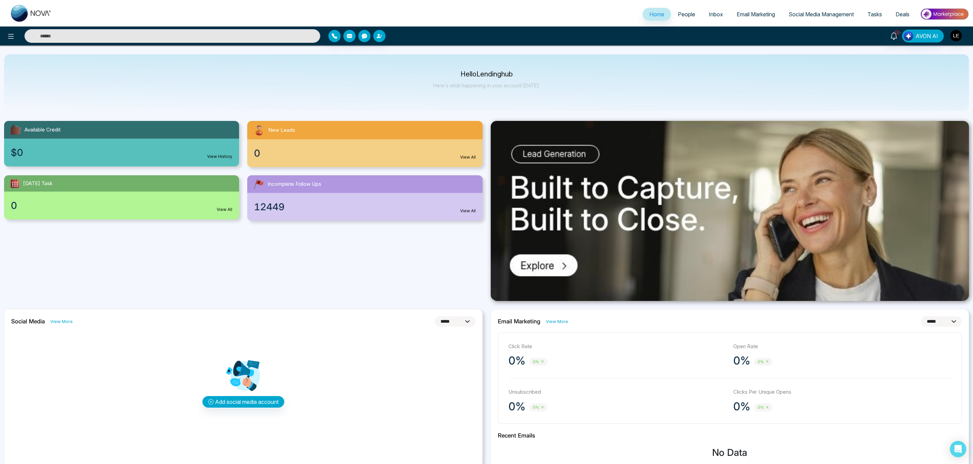 The height and width of the screenshot is (464, 973). Describe the element at coordinates (243, 402) in the screenshot. I see `button: Add social media account` at that location.